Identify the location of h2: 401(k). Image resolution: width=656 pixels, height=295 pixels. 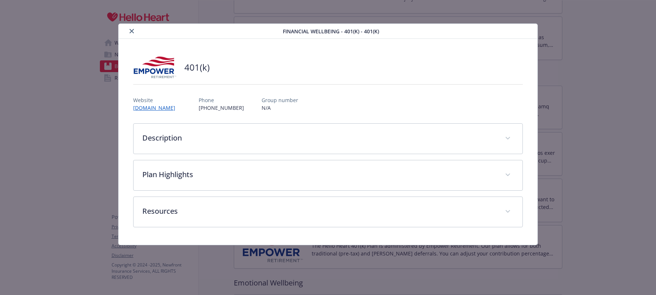
(197, 67).